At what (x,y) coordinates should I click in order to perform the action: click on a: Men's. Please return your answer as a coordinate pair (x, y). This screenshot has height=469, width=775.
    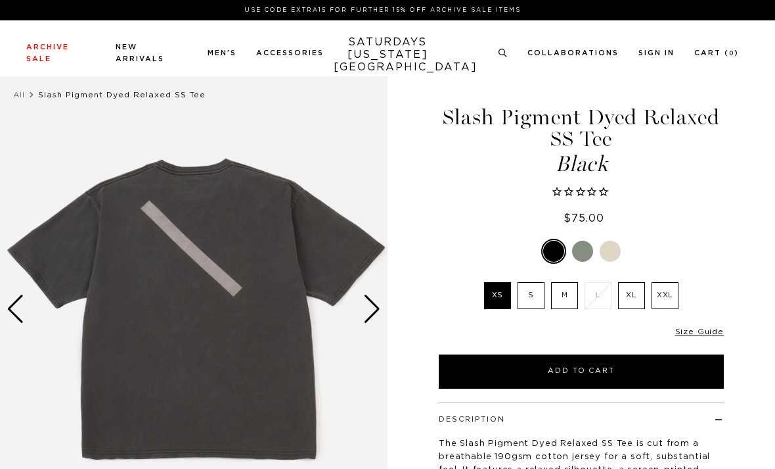
    Looking at the image, I should click on (222, 53).